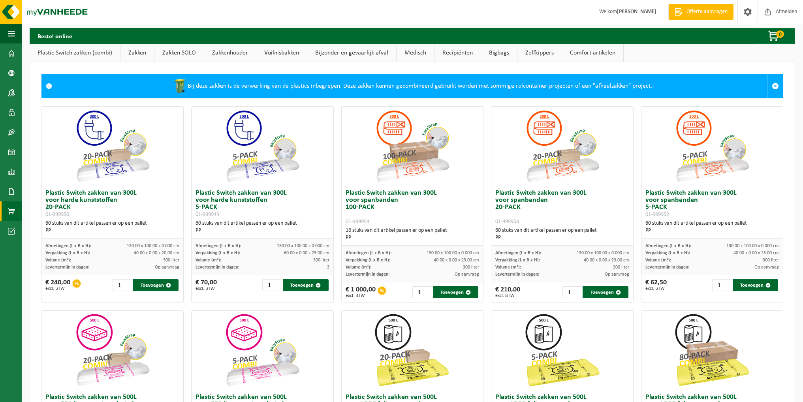 The height and width of the screenshot is (402, 803). Describe the element at coordinates (230, 53) in the screenshot. I see `a: Zakkenhouder` at that location.